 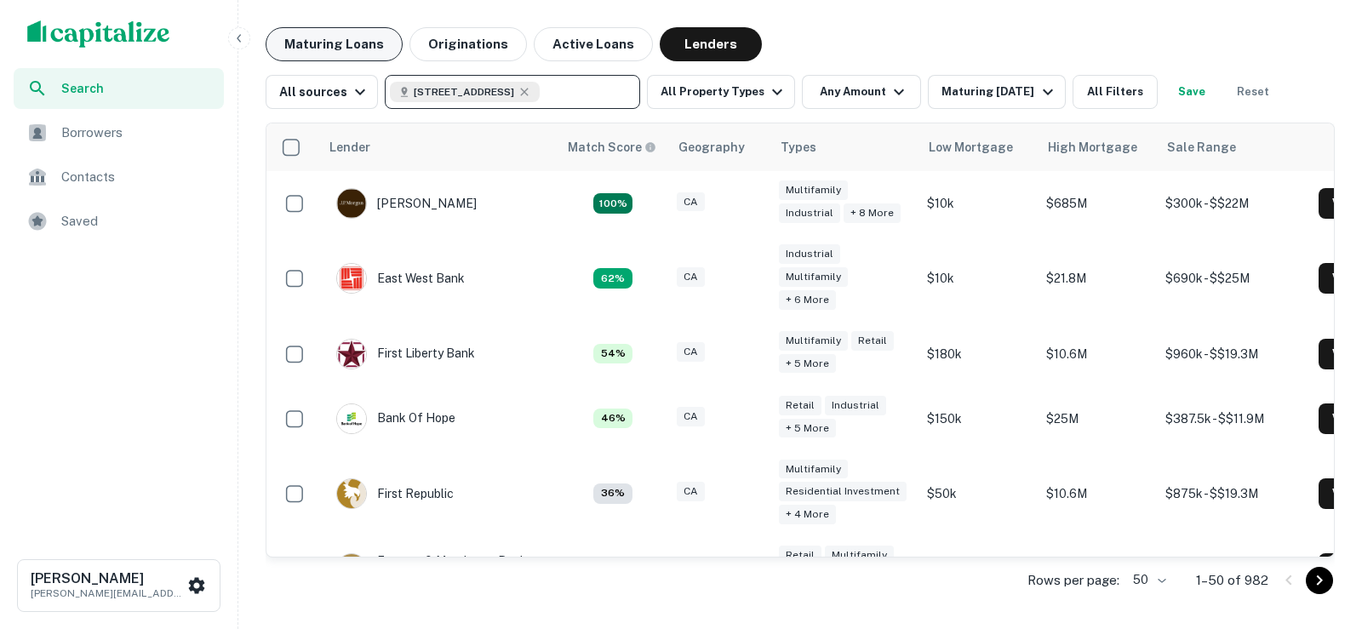 What do you see at coordinates (1253, 92) in the screenshot?
I see `button: Reset` at bounding box center [1253, 92].